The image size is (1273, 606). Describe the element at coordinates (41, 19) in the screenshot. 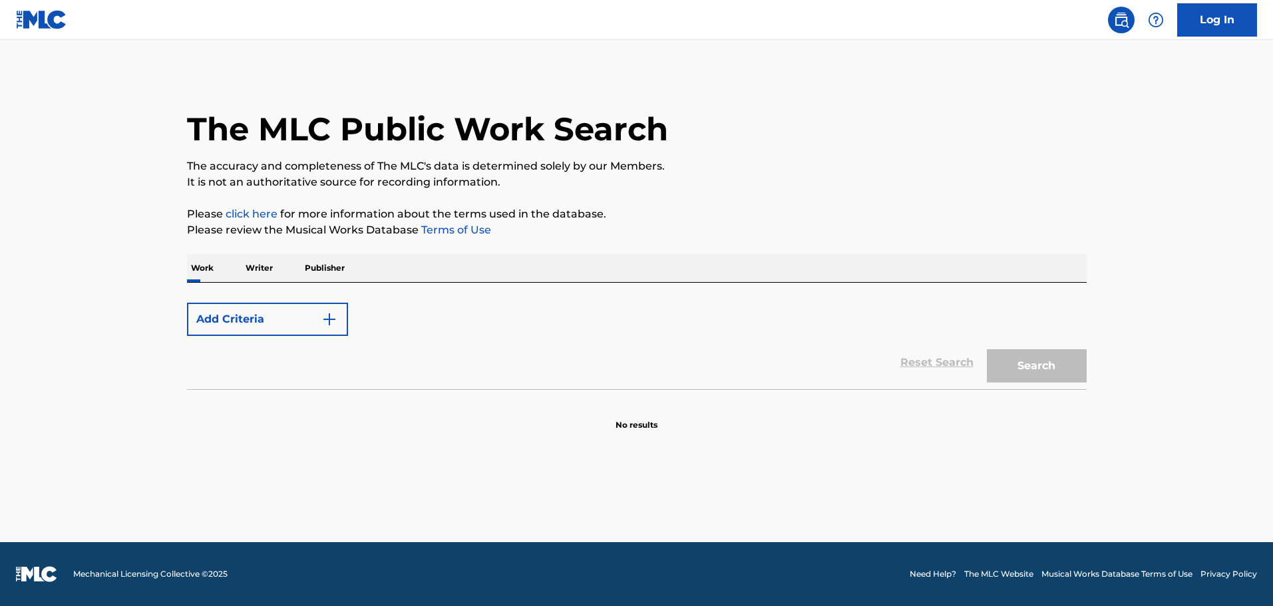

I see `img: MLC Logo` at that location.